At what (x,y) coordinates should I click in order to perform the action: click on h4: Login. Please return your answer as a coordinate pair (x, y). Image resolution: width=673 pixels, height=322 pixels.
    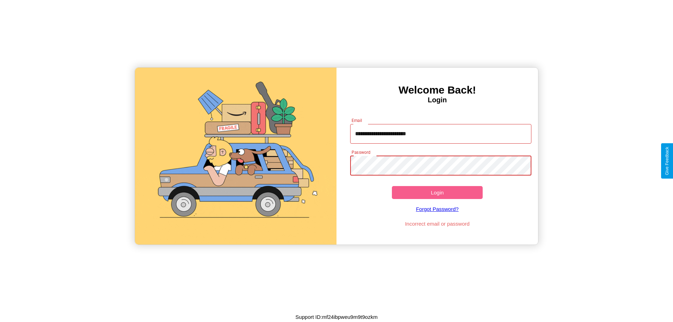
    Looking at the image, I should click on (437, 100).